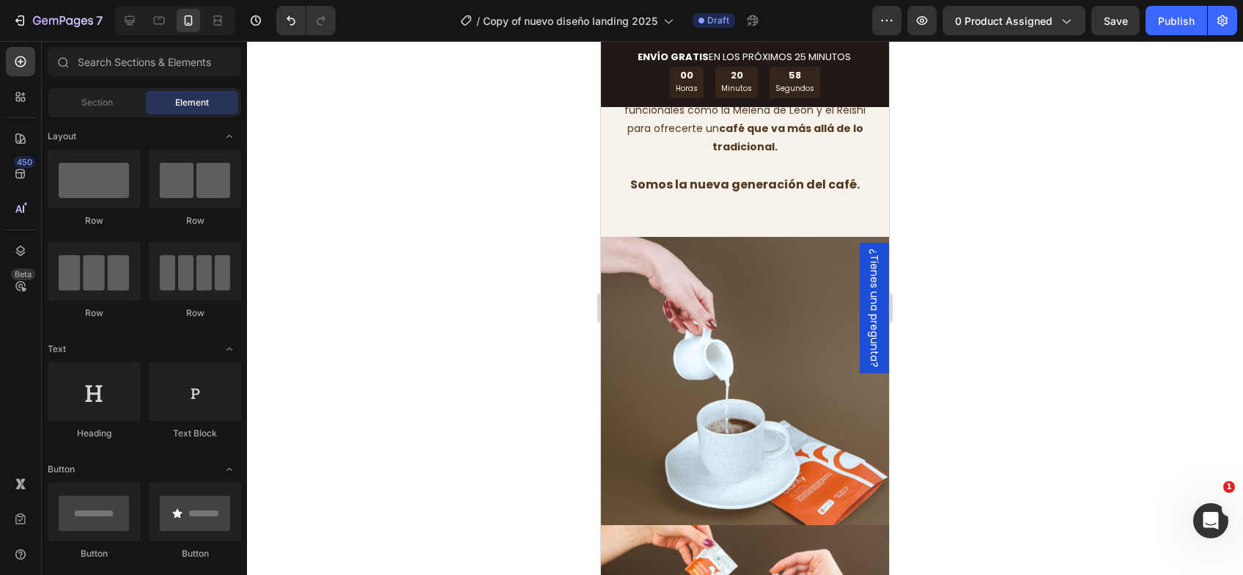 This screenshot has width=1243, height=575. What do you see at coordinates (99, 21) in the screenshot?
I see `p: 7` at bounding box center [99, 21].